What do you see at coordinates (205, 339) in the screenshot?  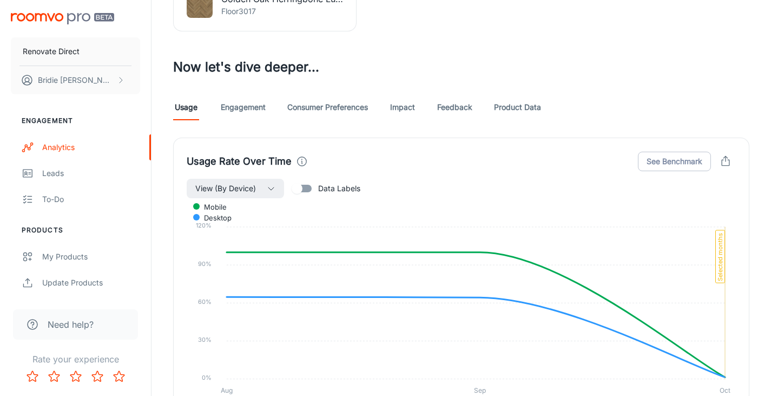 I see `tspan: 30%` at bounding box center [205, 339].